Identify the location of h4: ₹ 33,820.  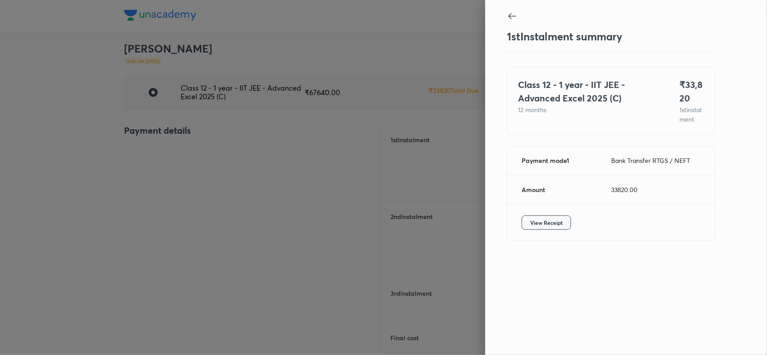
(692, 92).